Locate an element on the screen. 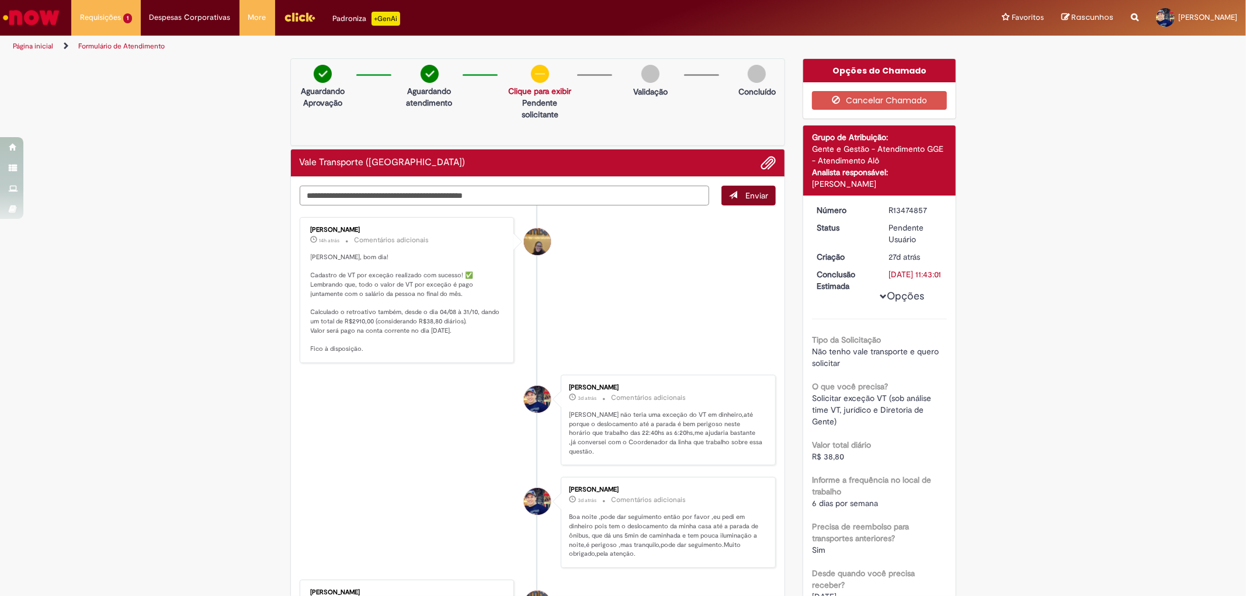  ul: Trilhas de página is located at coordinates (415, 46).